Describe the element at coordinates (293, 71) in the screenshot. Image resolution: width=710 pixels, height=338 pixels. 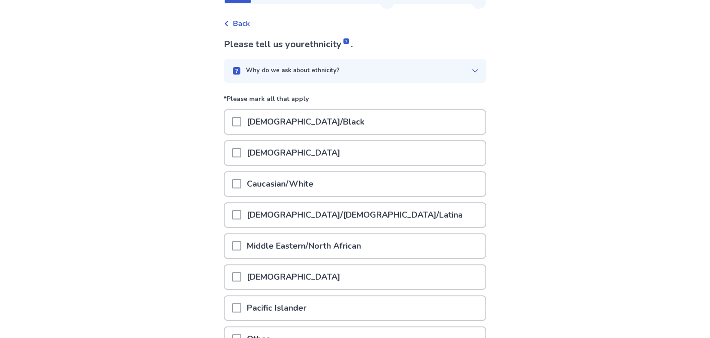
I see `p: Why do we ask about ethnicity?` at that location.